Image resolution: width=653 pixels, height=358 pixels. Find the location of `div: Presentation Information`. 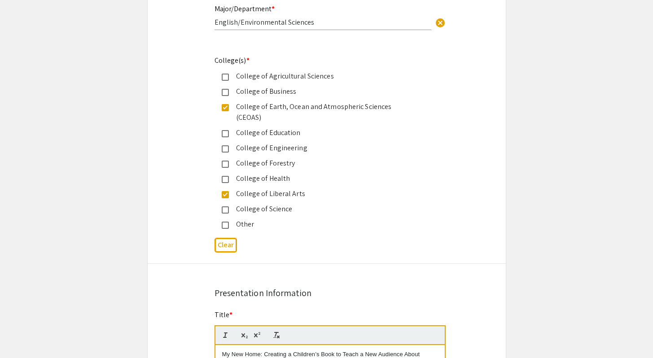

div: Presentation Information is located at coordinates (327, 293).